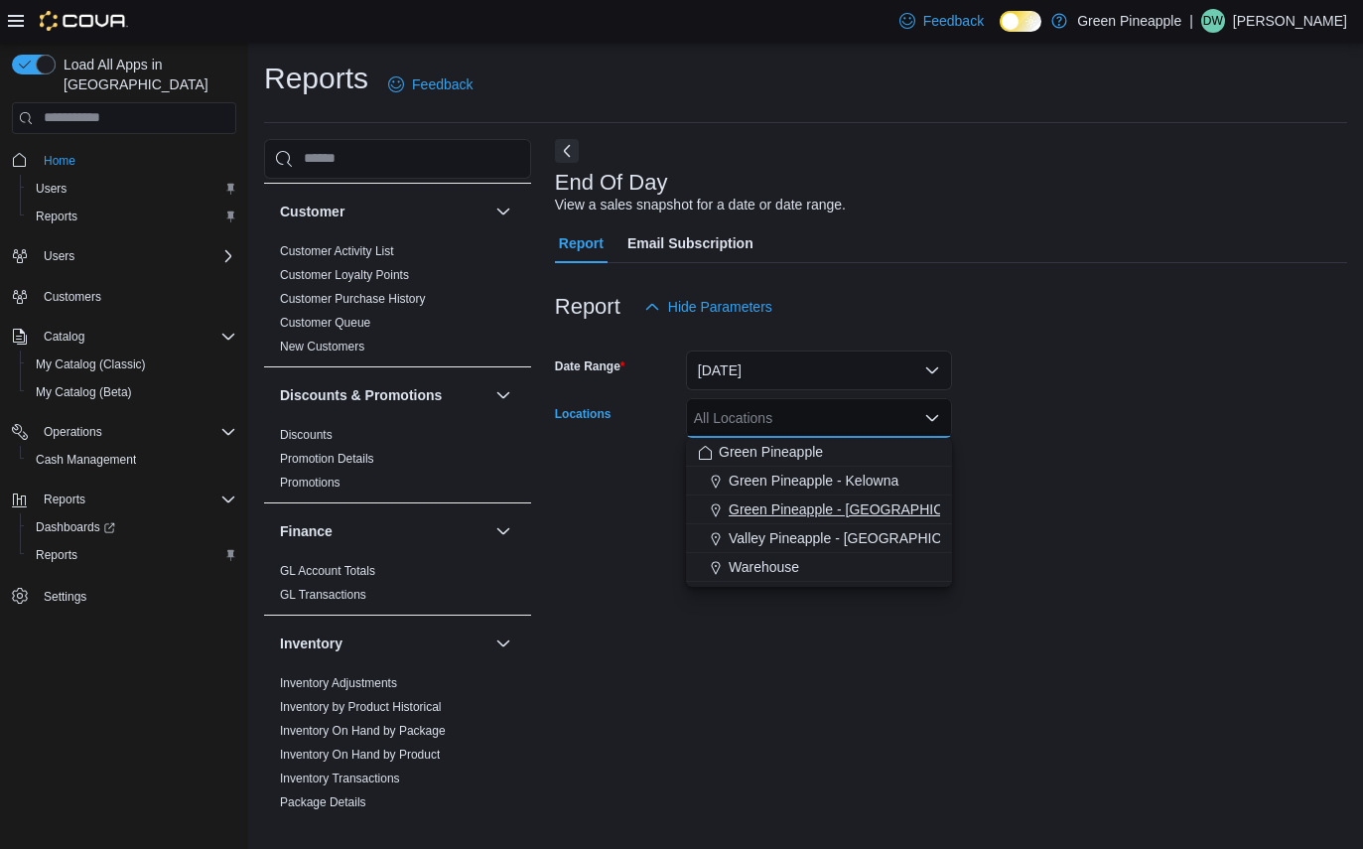 This screenshot has height=849, width=1363. I want to click on span: Cash Management, so click(132, 460).